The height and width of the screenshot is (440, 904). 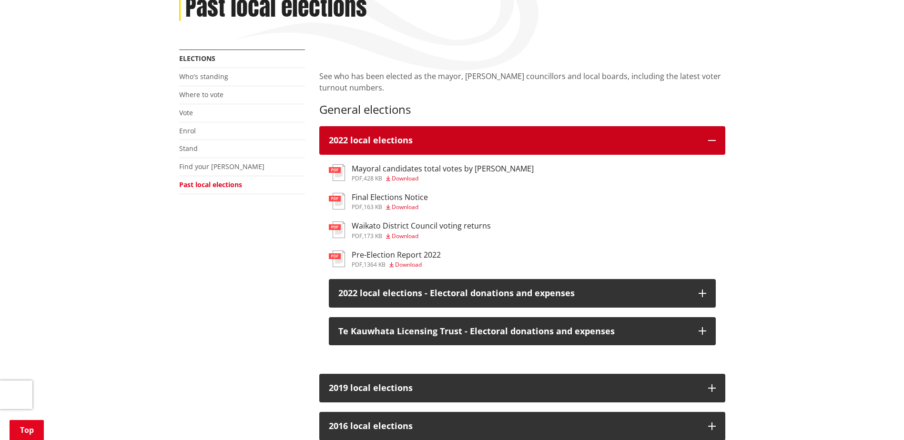 I want to click on a: Pre-Election Report 2022 pdf,1364 KB Download, so click(x=384, y=259).